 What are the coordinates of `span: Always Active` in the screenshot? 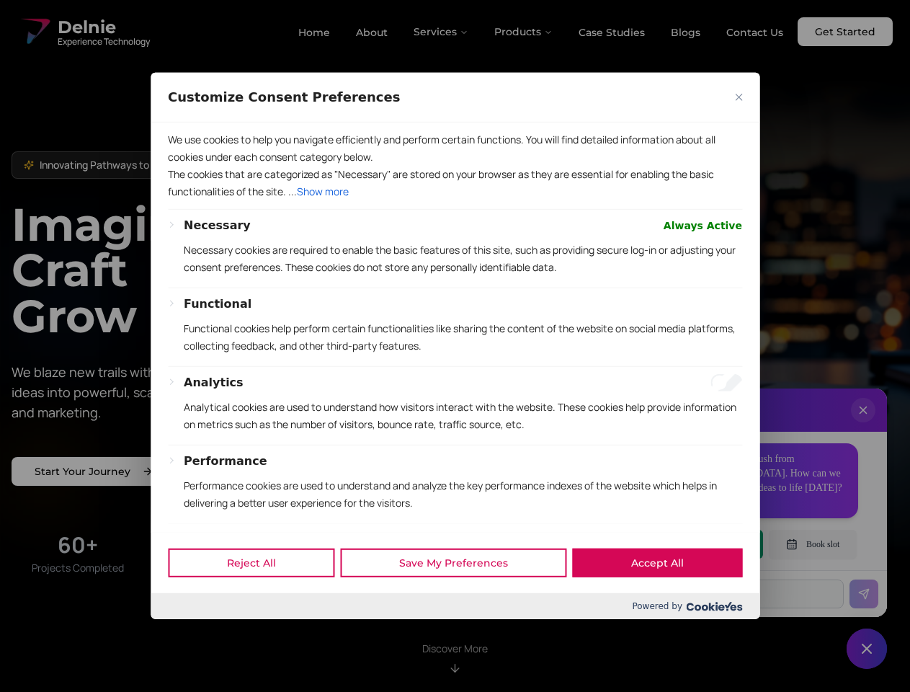 It's located at (703, 226).